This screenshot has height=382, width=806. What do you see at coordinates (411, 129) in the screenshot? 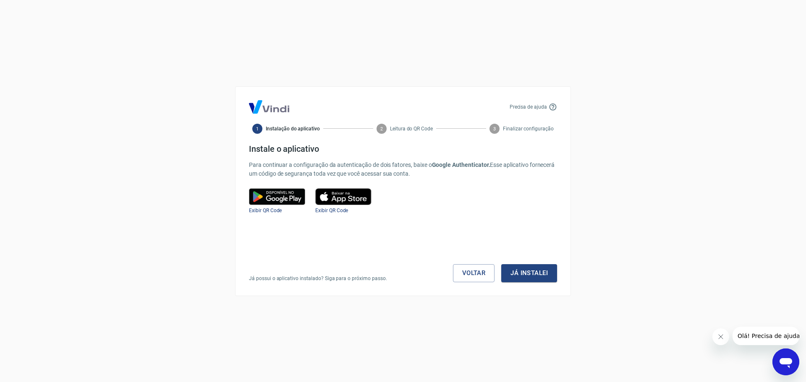
I see `span: Leitura do QR Code` at bounding box center [411, 129].